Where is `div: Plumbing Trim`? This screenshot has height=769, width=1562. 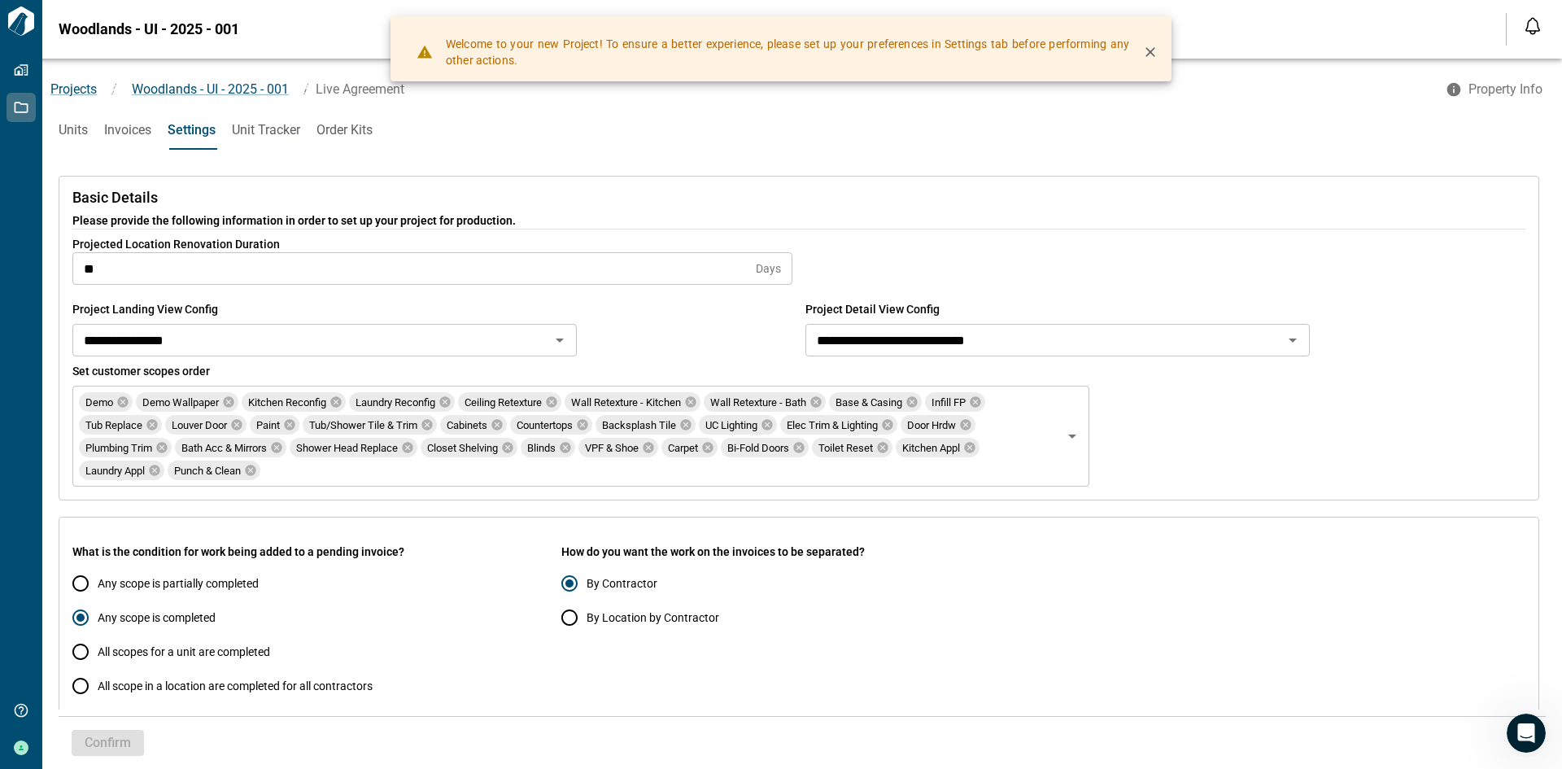 div: Plumbing Trim is located at coordinates (125, 447).